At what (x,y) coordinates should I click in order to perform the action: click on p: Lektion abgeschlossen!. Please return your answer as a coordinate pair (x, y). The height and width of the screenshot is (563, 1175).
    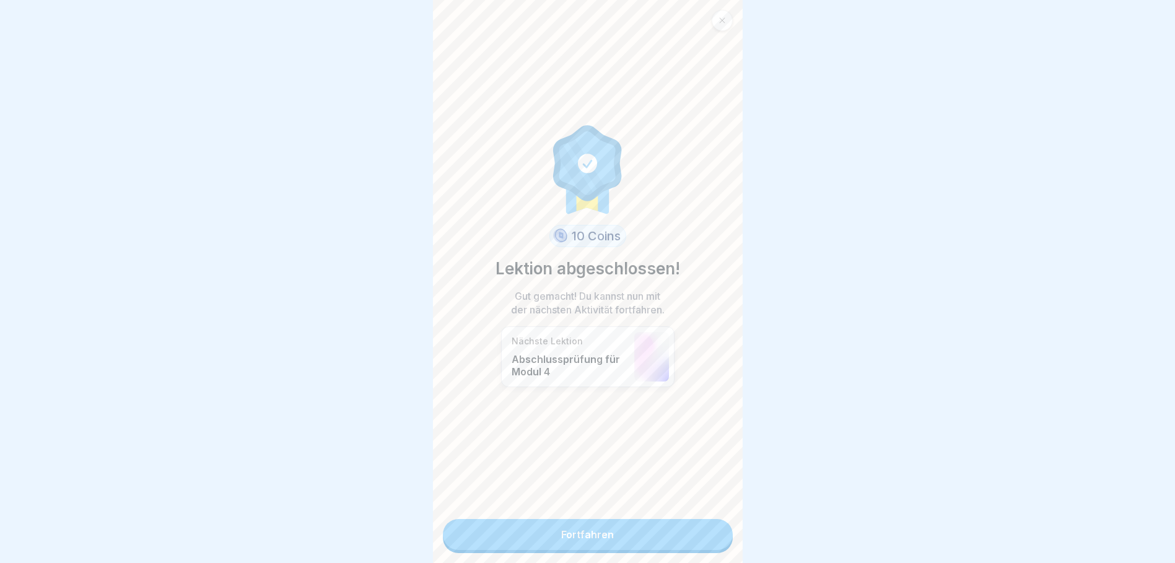
    Looking at the image, I should click on (588, 269).